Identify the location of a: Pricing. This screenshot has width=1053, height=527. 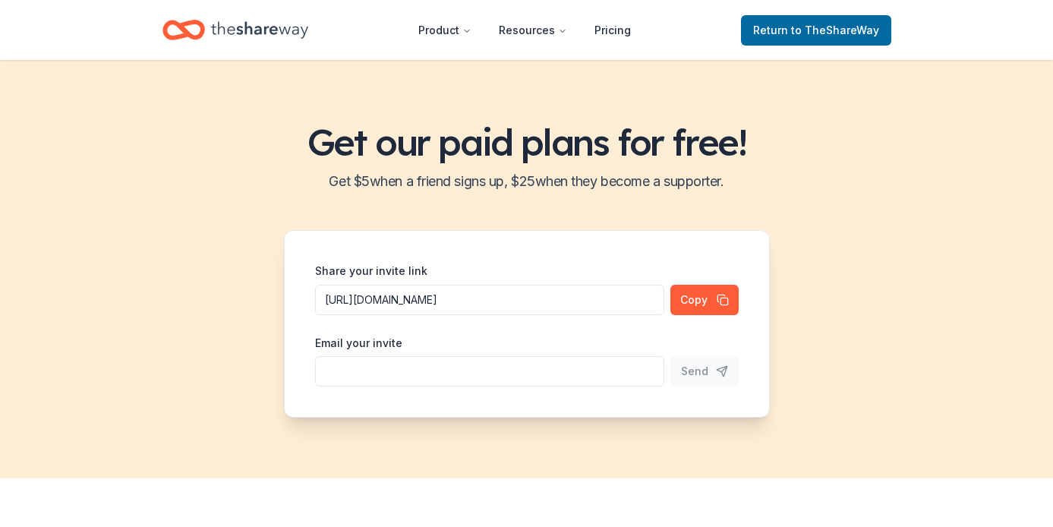
(612, 30).